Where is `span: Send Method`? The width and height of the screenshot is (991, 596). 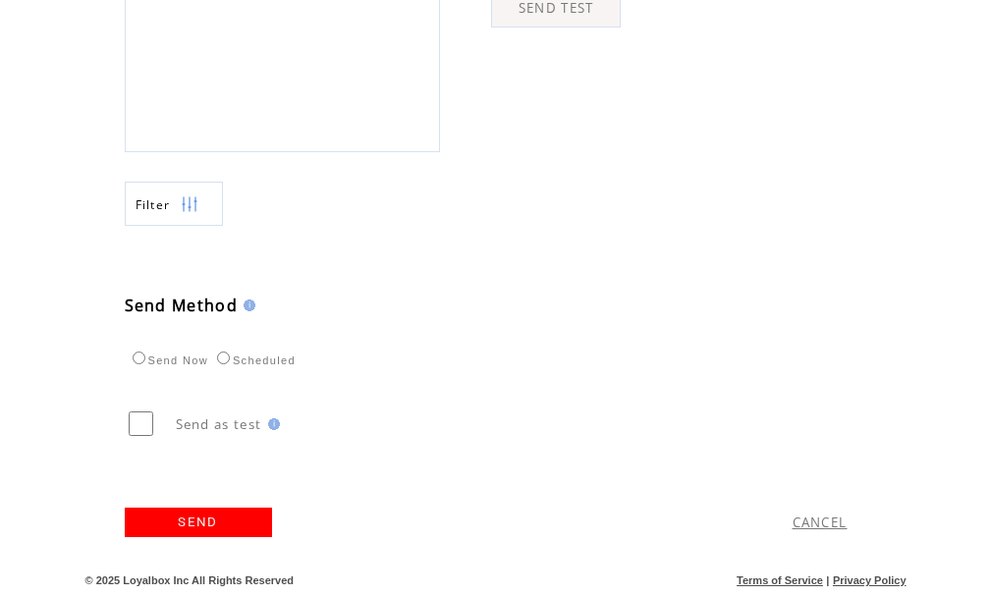
span: Send Method is located at coordinates (182, 305).